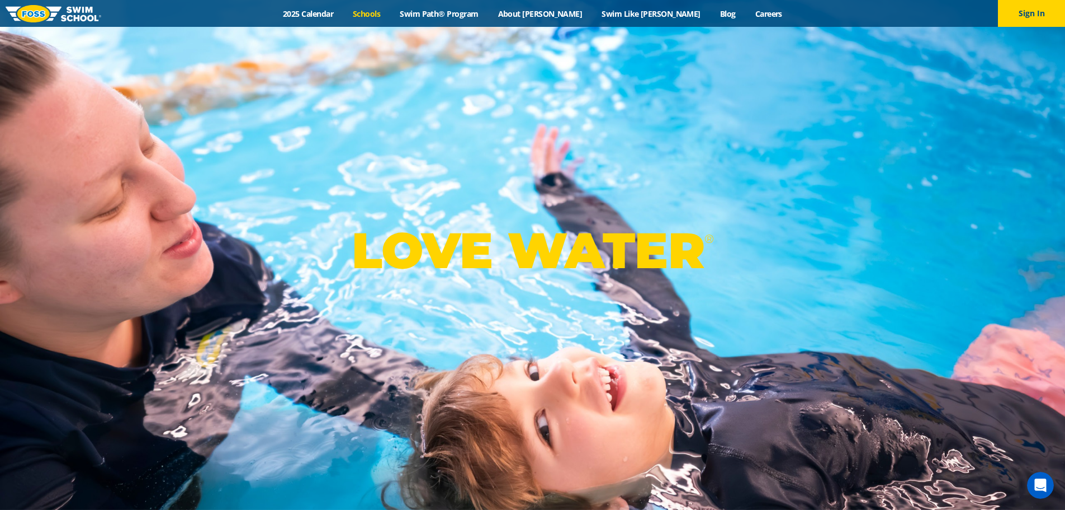 The image size is (1065, 510). What do you see at coordinates (532, 250) in the screenshot?
I see `p: LOVE WATER` at bounding box center [532, 250].